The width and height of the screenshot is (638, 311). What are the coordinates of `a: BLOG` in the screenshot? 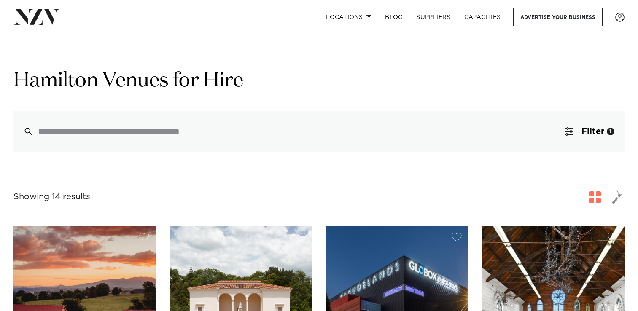 It's located at (394, 17).